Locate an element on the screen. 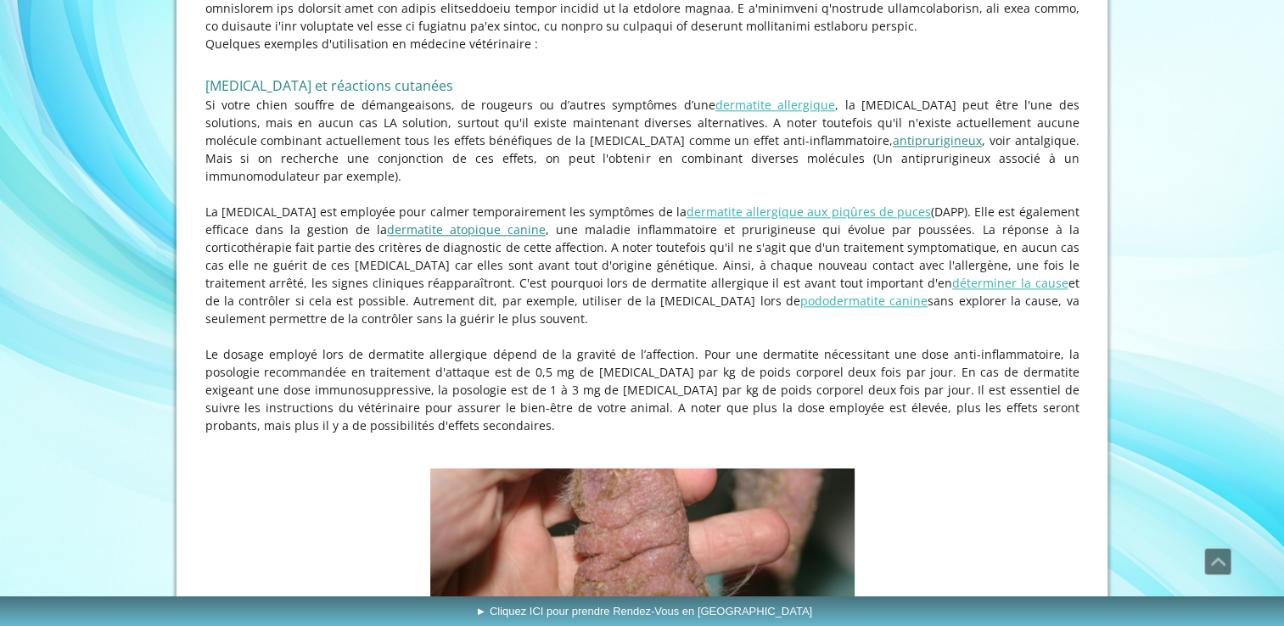 Image resolution: width=1284 pixels, height=626 pixels. a: dermatite allergique is located at coordinates (775, 104).